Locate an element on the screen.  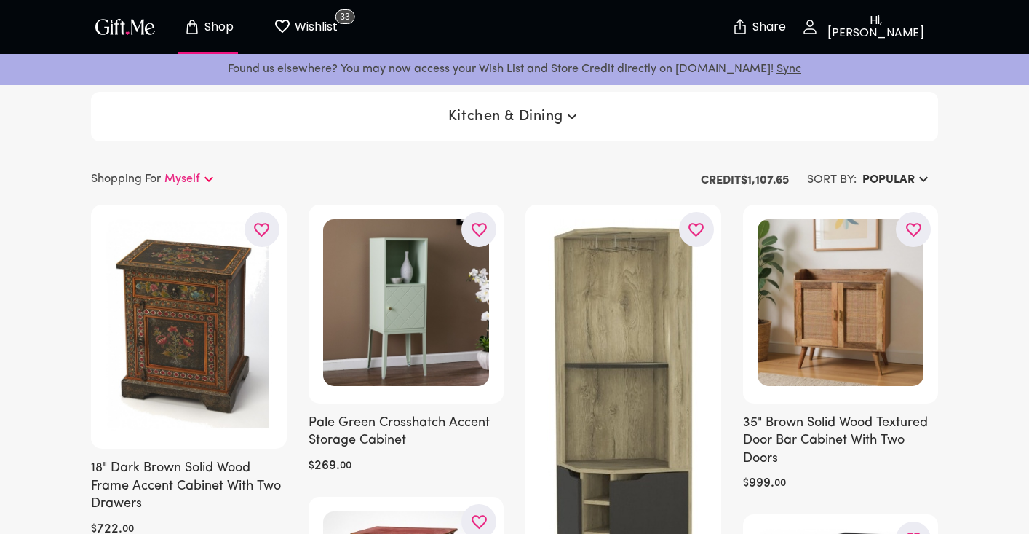
span: 33 is located at coordinates (344, 17).